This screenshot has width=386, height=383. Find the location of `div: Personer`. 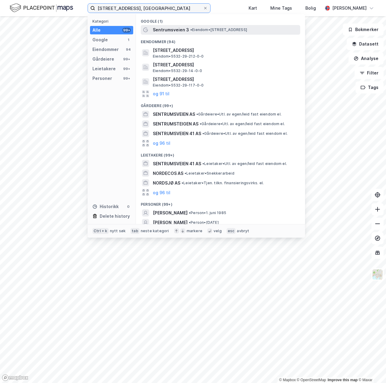

div: Personer is located at coordinates (102, 78).